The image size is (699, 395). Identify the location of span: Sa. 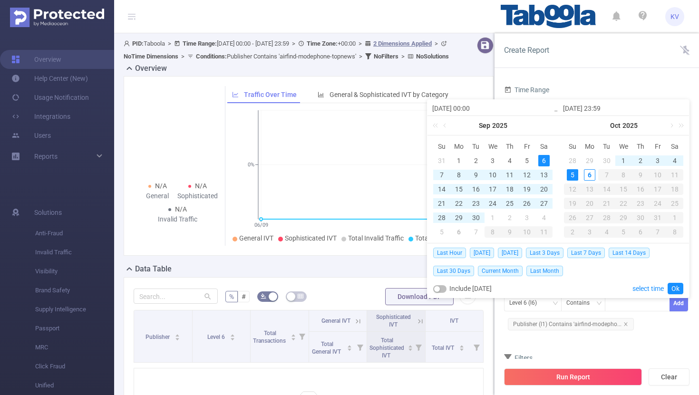
(544, 147).